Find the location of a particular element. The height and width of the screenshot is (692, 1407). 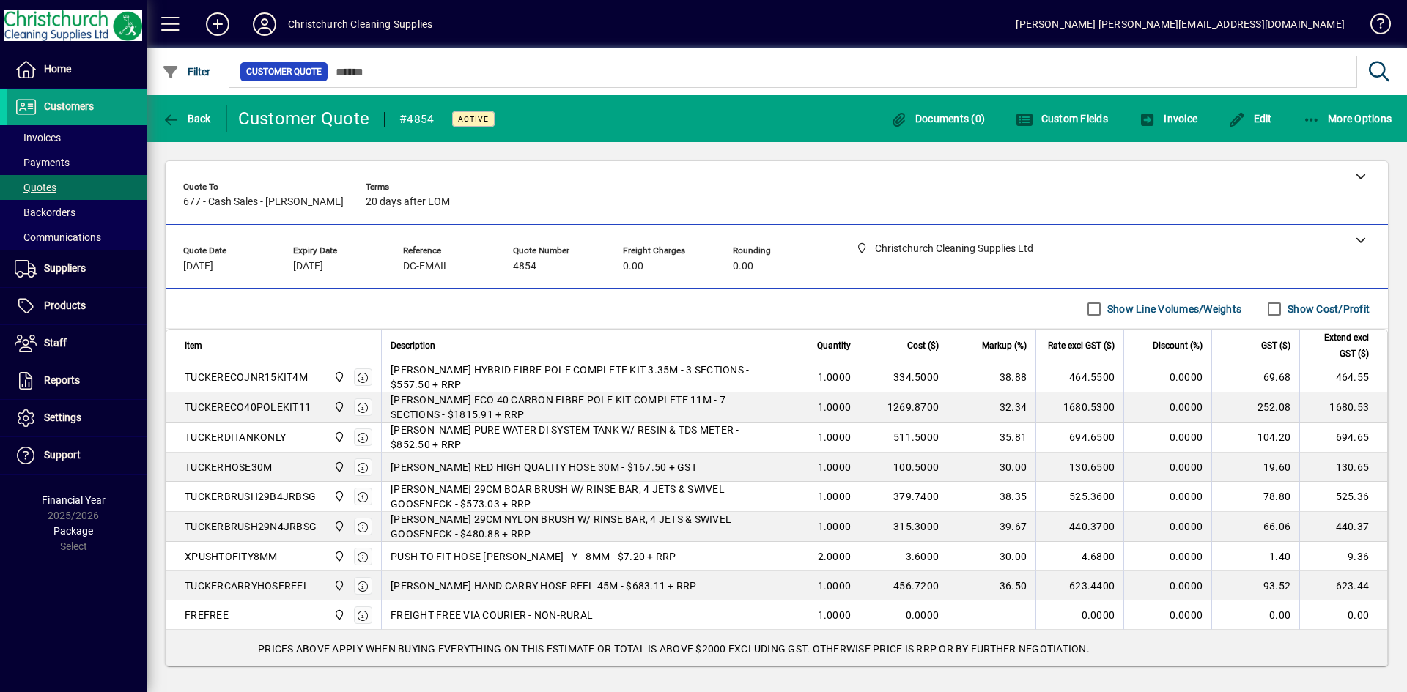

span: Active is located at coordinates (473, 119).